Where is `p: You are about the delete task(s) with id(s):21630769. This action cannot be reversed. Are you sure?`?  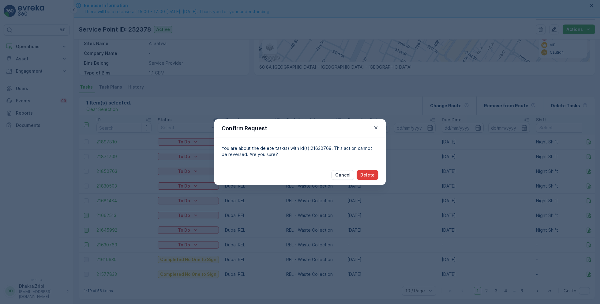 p: You are about the delete task(s) with id(s):21630769. This action cannot be reversed. Are you sure? is located at coordinates (300, 151).